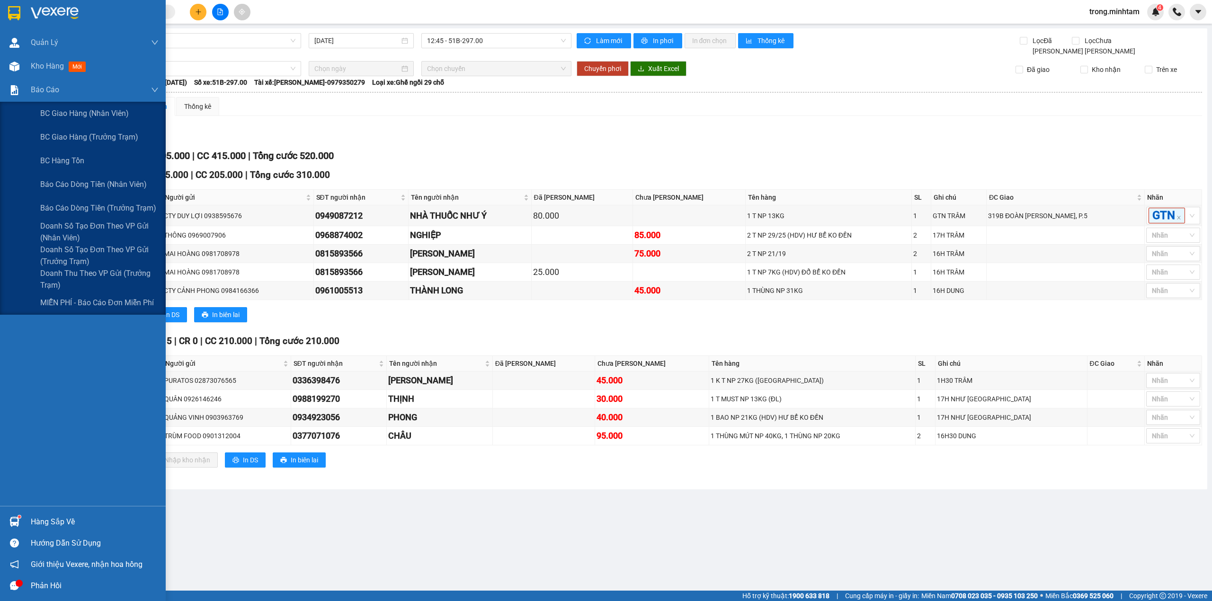 This screenshot has width=1212, height=601. Describe the element at coordinates (220, 12) in the screenshot. I see `button: file-add` at that location.